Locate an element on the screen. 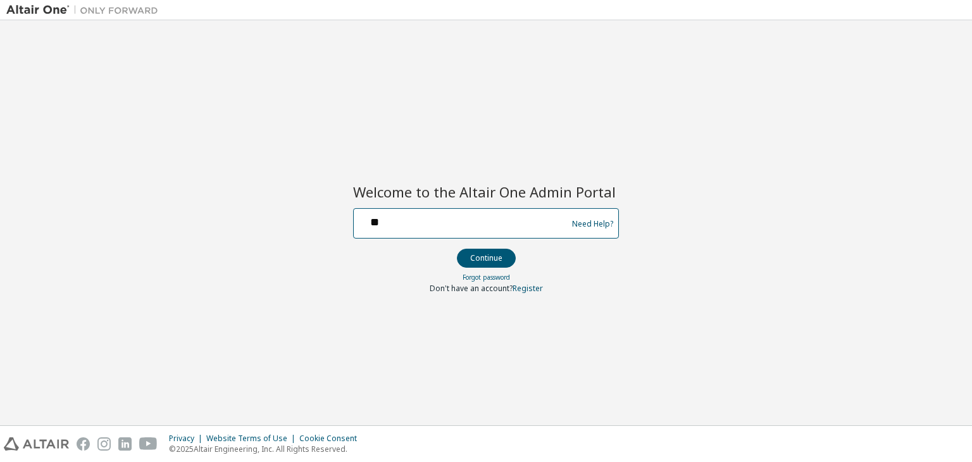 This screenshot has width=972, height=462. div: Website Terms of Use is located at coordinates (252, 438).